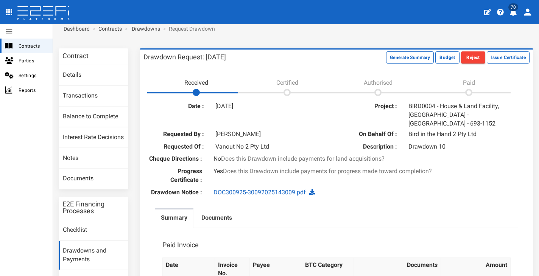  Describe the element at coordinates (270, 147) in the screenshot. I see `div: Vanout No 2 Pty Ltd` at that location.